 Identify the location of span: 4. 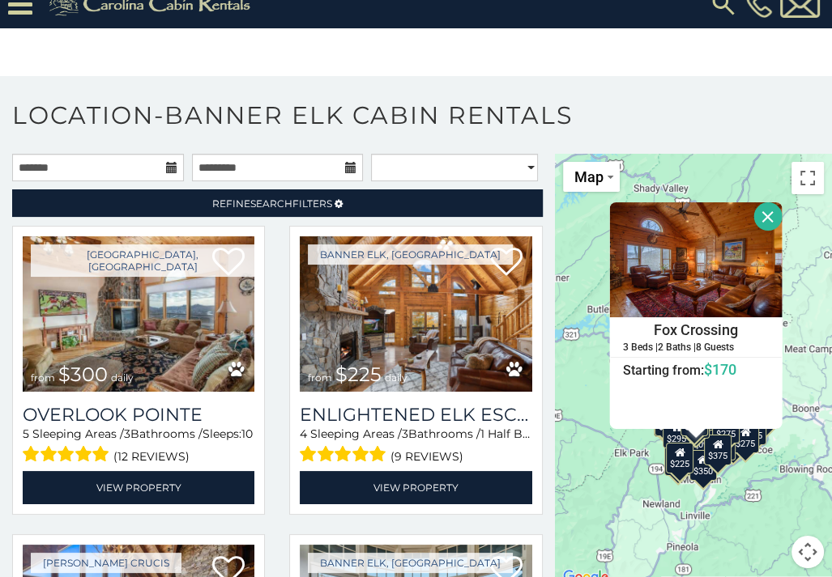
(303, 434).